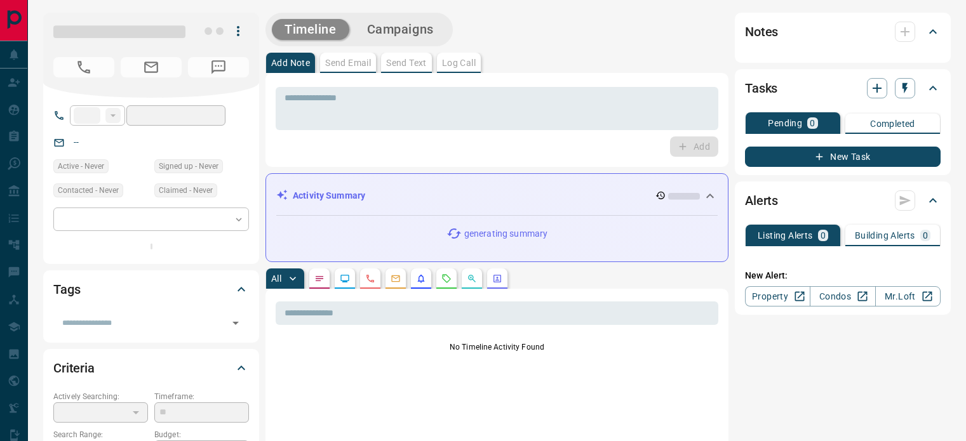  I want to click on span: Signed up - Never, so click(189, 166).